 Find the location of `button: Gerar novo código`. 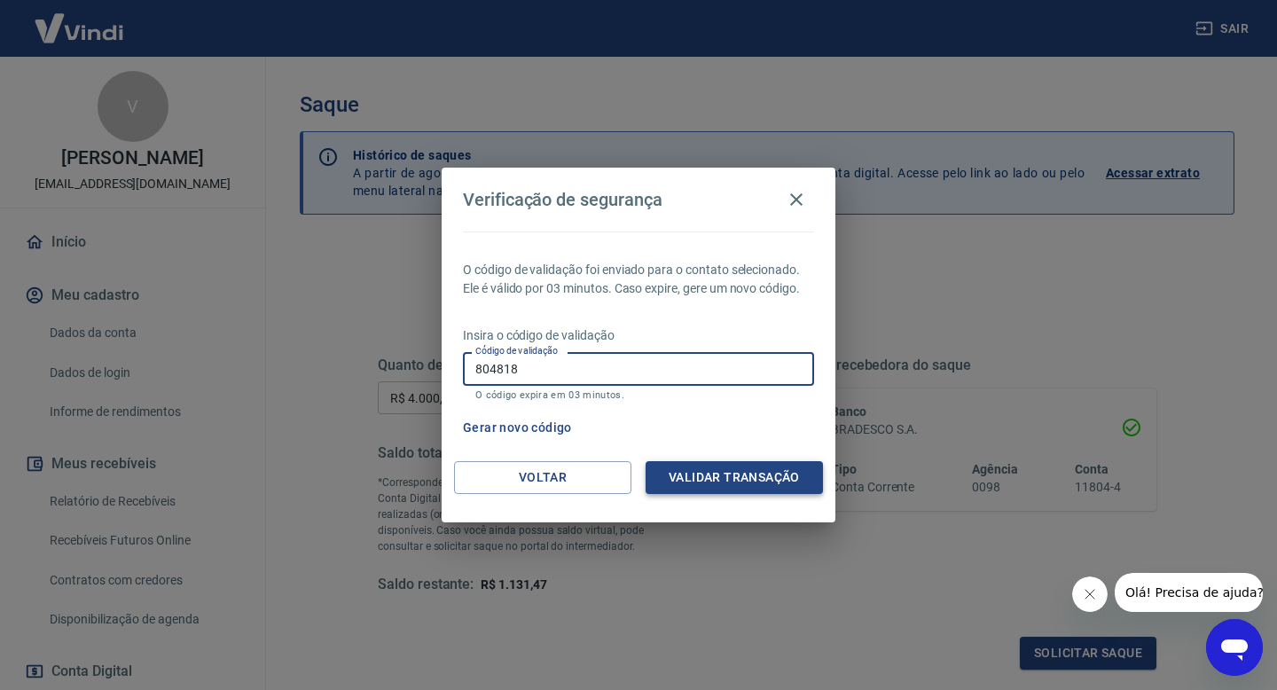

button: Gerar novo código is located at coordinates (517, 427).